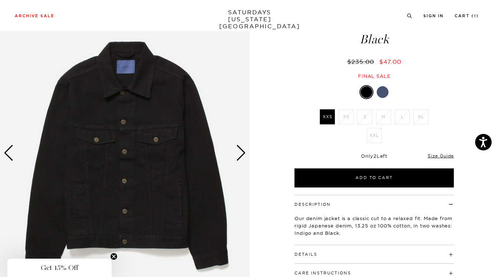 This screenshot has width=499, height=277. What do you see at coordinates (375, 156) in the screenshot?
I see `span: 2` at bounding box center [375, 156].